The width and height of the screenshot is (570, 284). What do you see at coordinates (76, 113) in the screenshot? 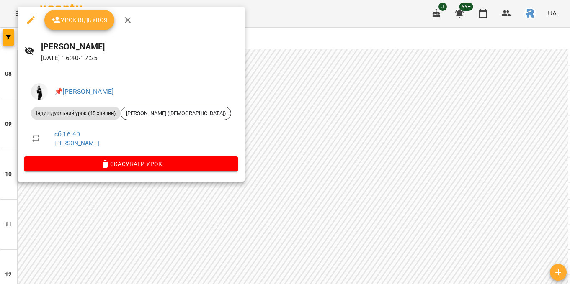
I see `span: Індивідуальний урок (45 хвилин)` at bounding box center [76, 113].